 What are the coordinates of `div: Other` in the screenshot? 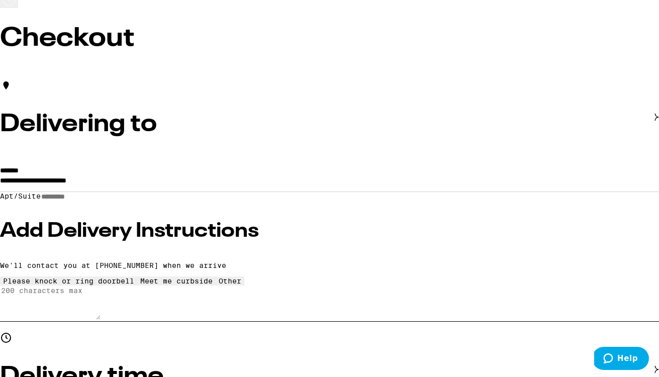 It's located at (230, 281).